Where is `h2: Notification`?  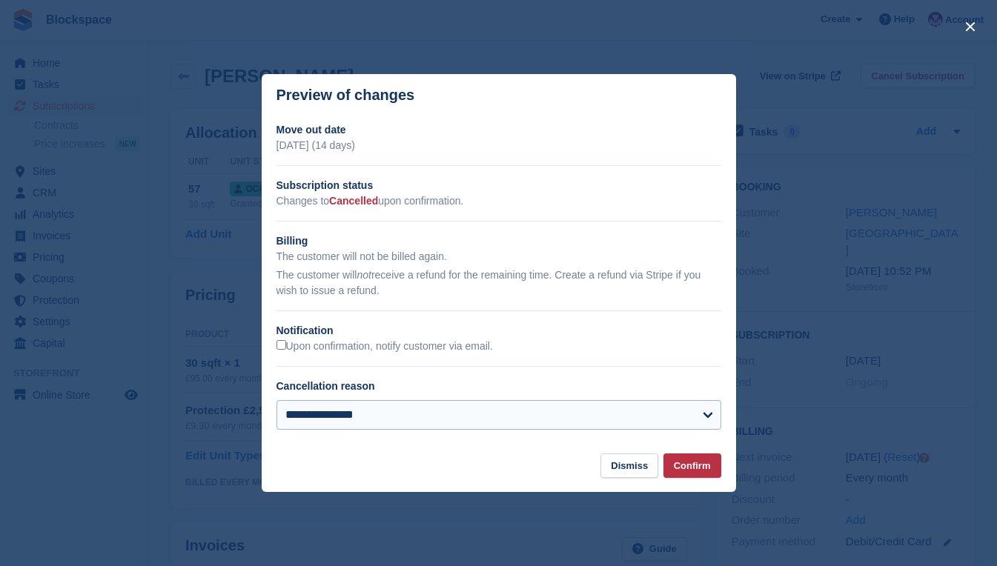 h2: Notification is located at coordinates (499, 330).